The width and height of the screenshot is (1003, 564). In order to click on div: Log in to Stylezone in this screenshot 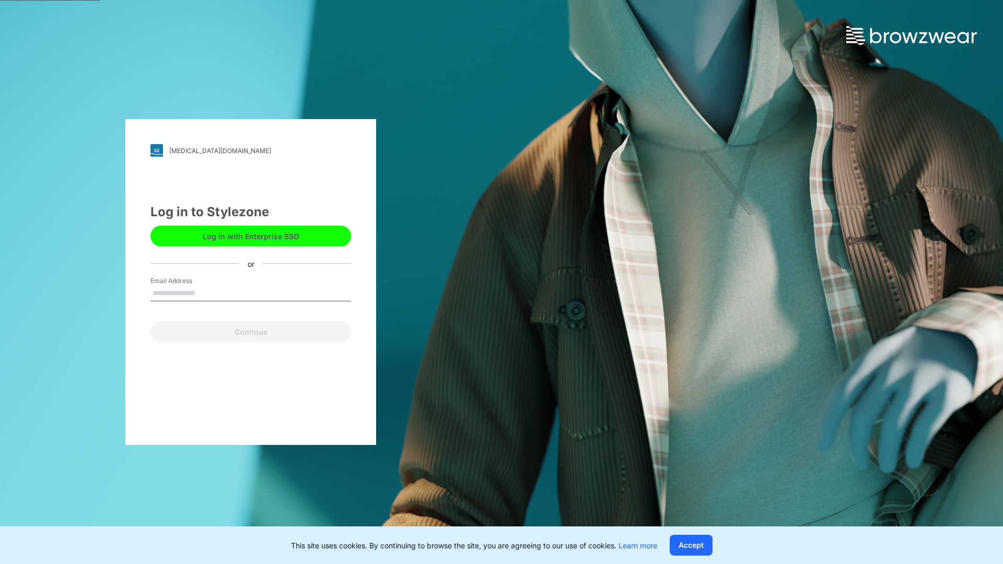, I will do `click(251, 212)`.